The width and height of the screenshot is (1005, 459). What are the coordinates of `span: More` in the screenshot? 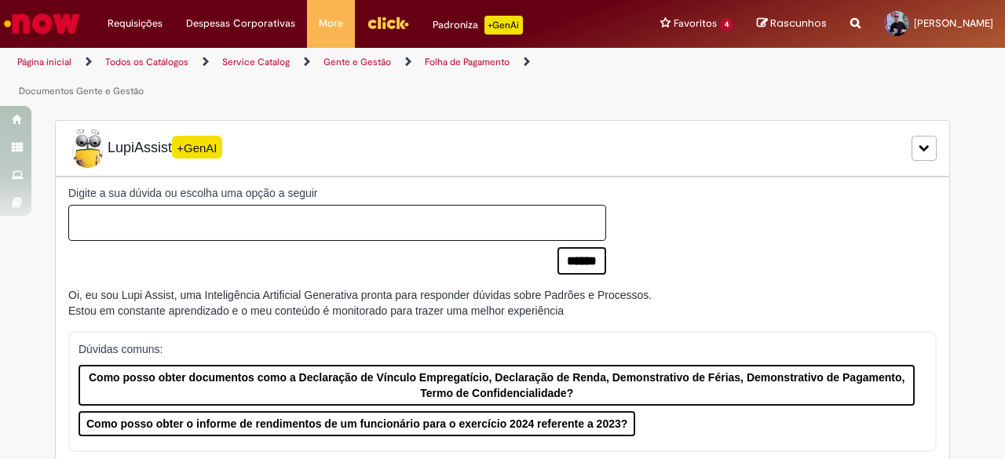 It's located at (330, 24).